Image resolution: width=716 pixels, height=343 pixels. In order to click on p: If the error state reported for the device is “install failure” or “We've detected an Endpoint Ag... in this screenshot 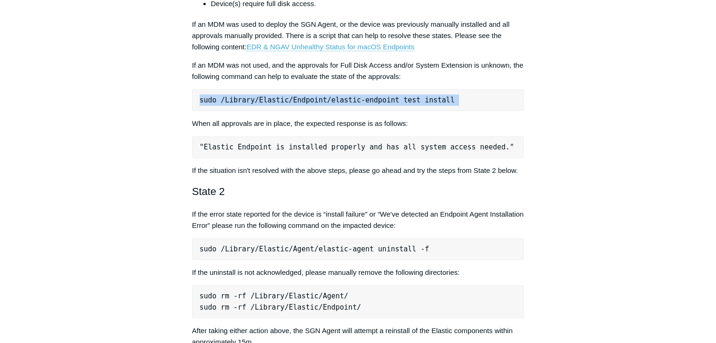, I will do `click(358, 220)`.